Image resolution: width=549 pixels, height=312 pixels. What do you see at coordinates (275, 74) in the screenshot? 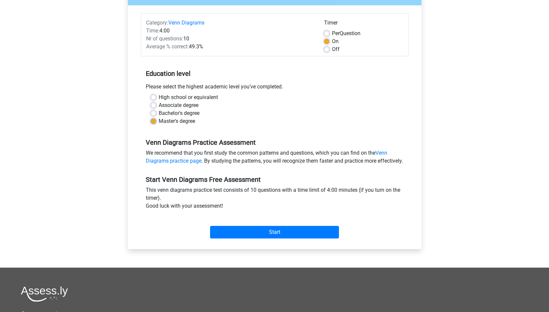
I see `h5: Education level` at bounding box center [275, 74].